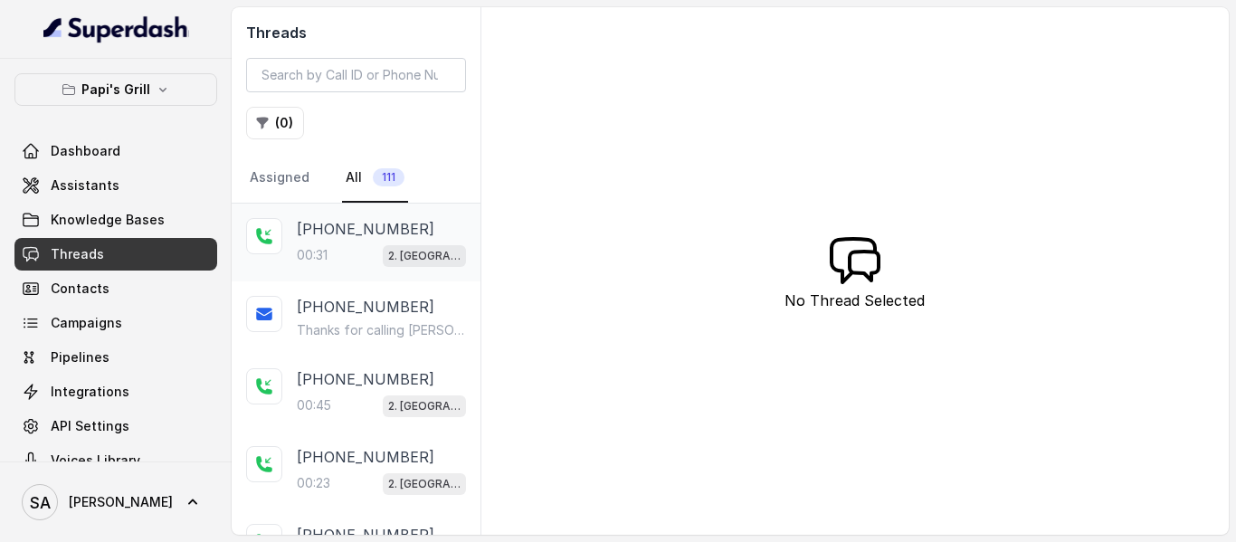  Describe the element at coordinates (116, 323) in the screenshot. I see `a: Campaigns` at that location.